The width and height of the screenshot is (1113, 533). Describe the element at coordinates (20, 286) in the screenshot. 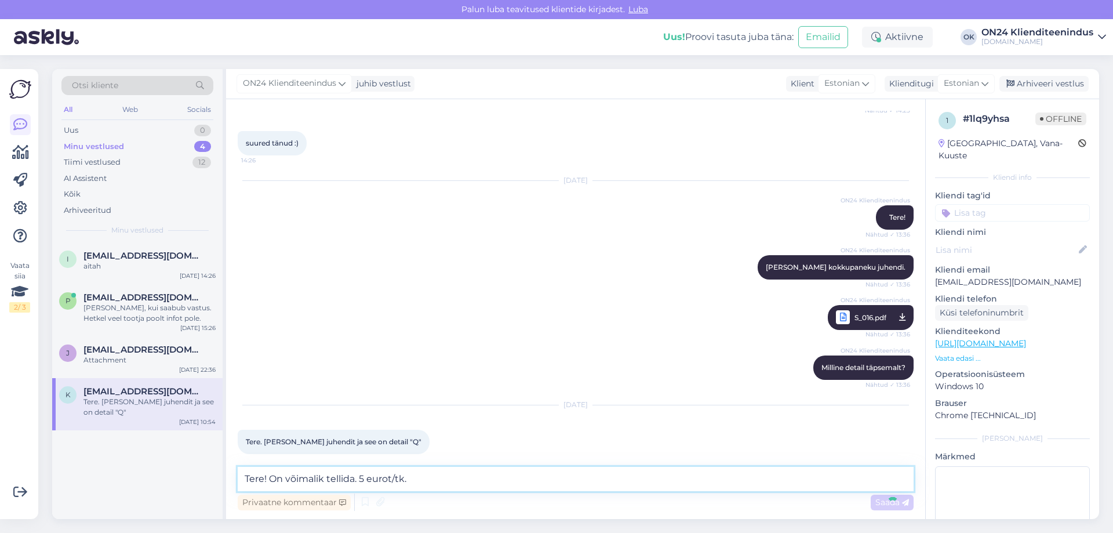

I see `div: Vaata siia` at that location.